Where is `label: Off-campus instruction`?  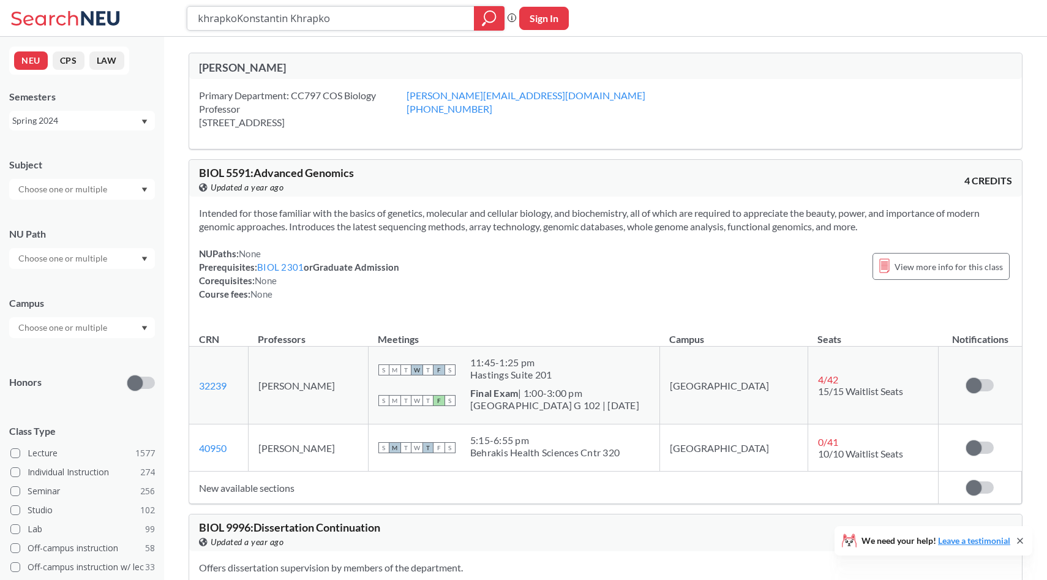
label: Off-campus instruction is located at coordinates (83, 548).